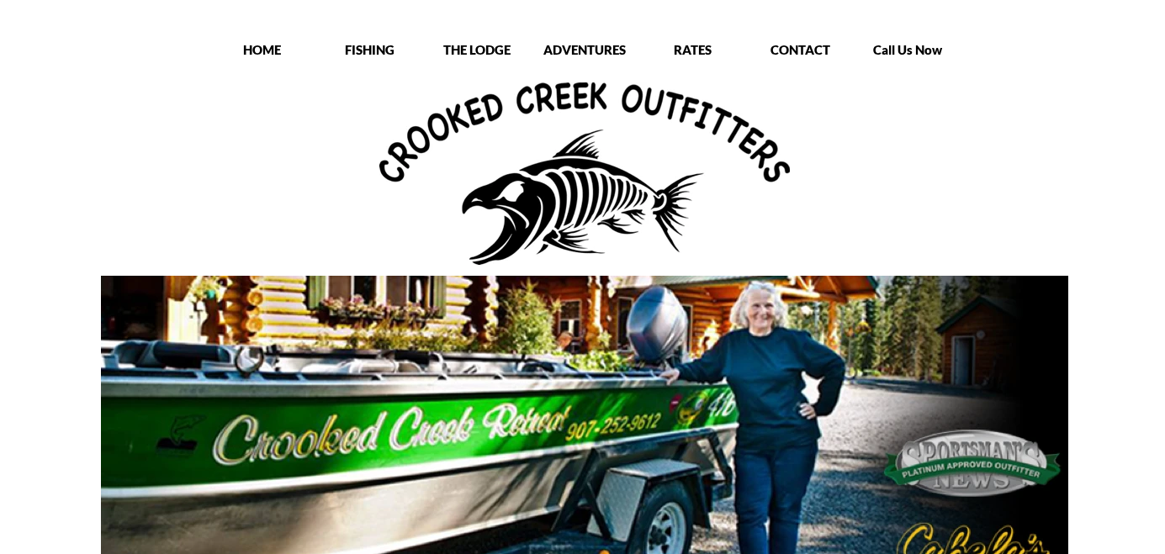 This screenshot has height=554, width=1165. What do you see at coordinates (262, 50) in the screenshot?
I see `p: HOME` at bounding box center [262, 50].